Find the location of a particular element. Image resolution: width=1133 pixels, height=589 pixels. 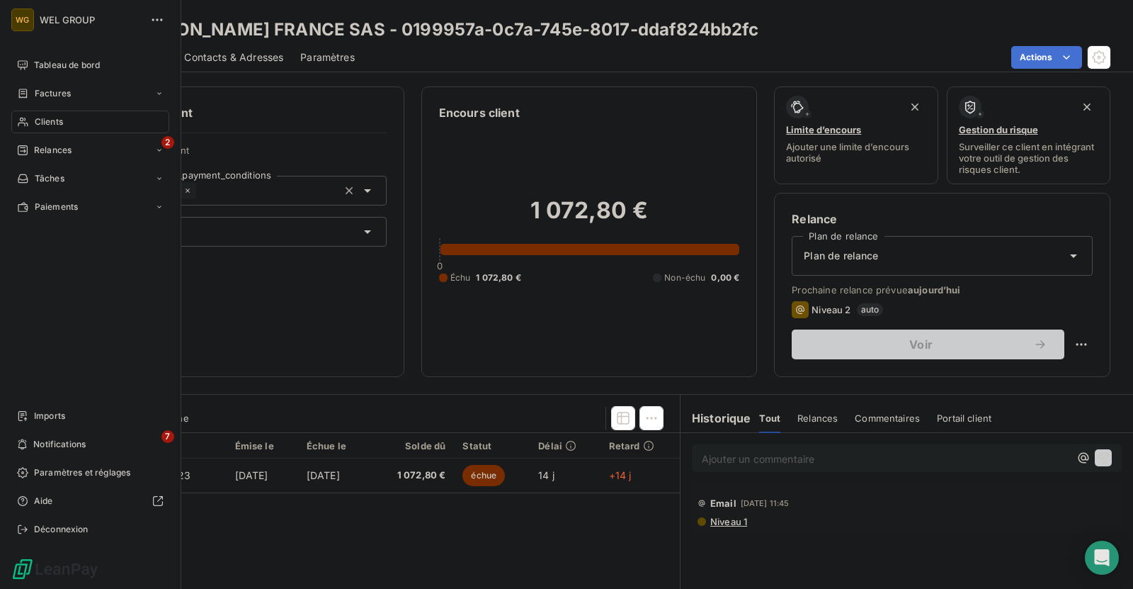

div: Échue le is located at coordinates (334, 445).